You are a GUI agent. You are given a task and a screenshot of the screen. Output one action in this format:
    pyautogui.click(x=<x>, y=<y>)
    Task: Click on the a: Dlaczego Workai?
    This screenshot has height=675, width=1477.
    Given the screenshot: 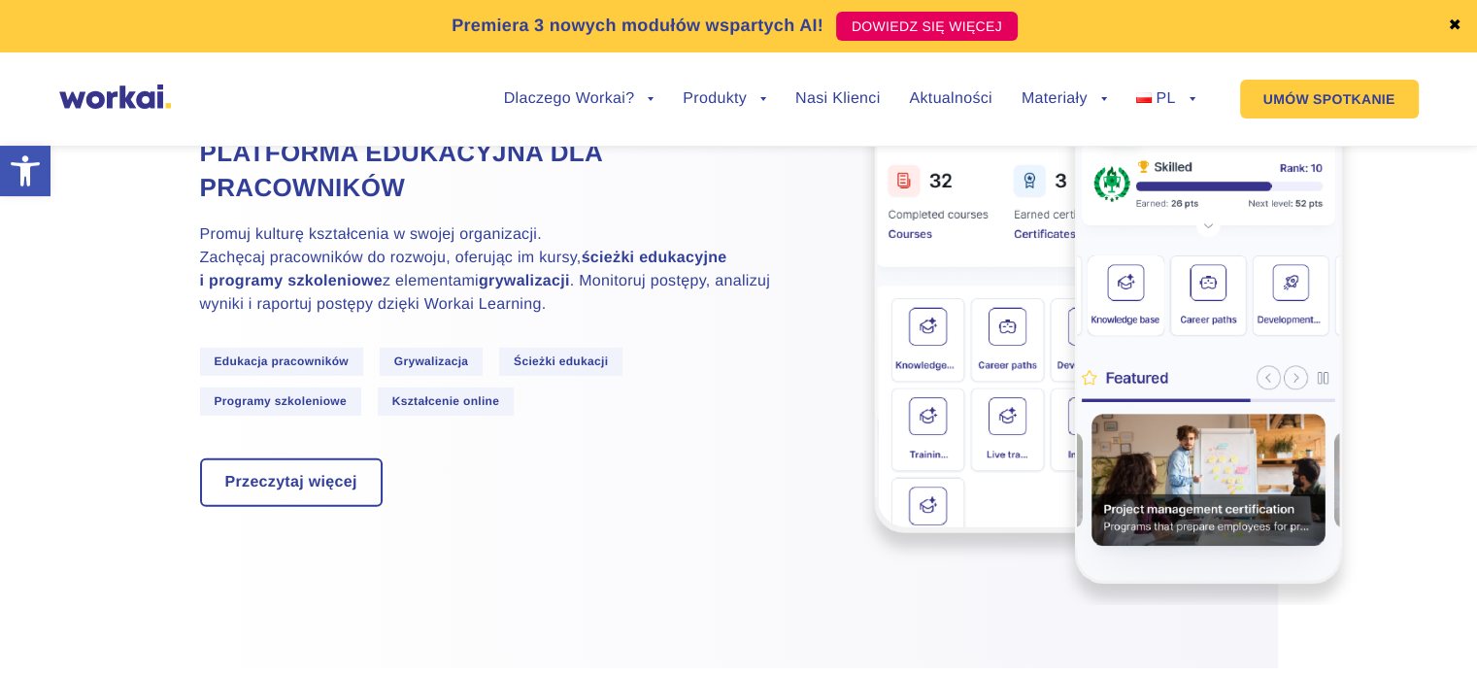 What is the action you would take?
    pyautogui.click(x=579, y=99)
    